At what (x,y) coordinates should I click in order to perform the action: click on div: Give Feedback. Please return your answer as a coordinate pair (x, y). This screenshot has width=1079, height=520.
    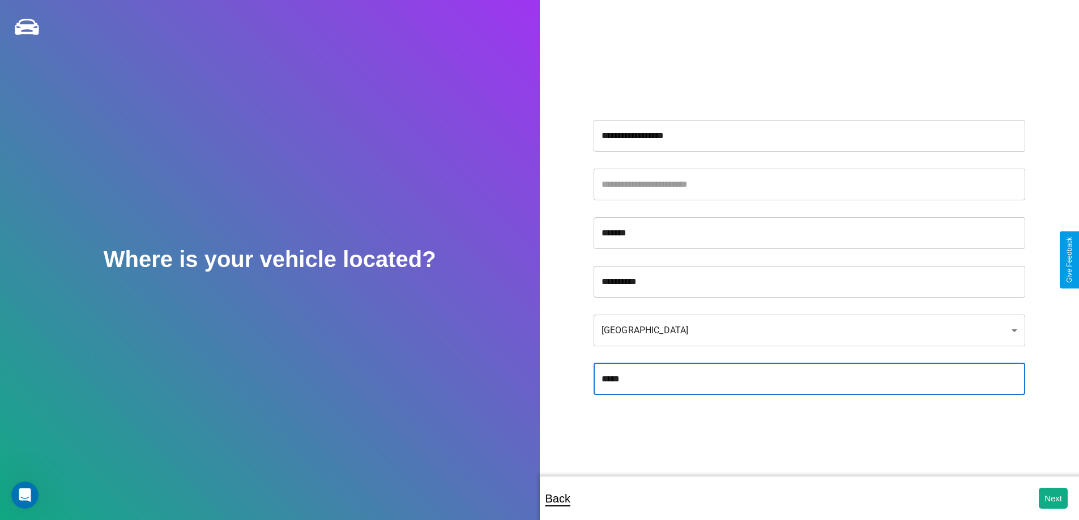
    Looking at the image, I should click on (1069, 260).